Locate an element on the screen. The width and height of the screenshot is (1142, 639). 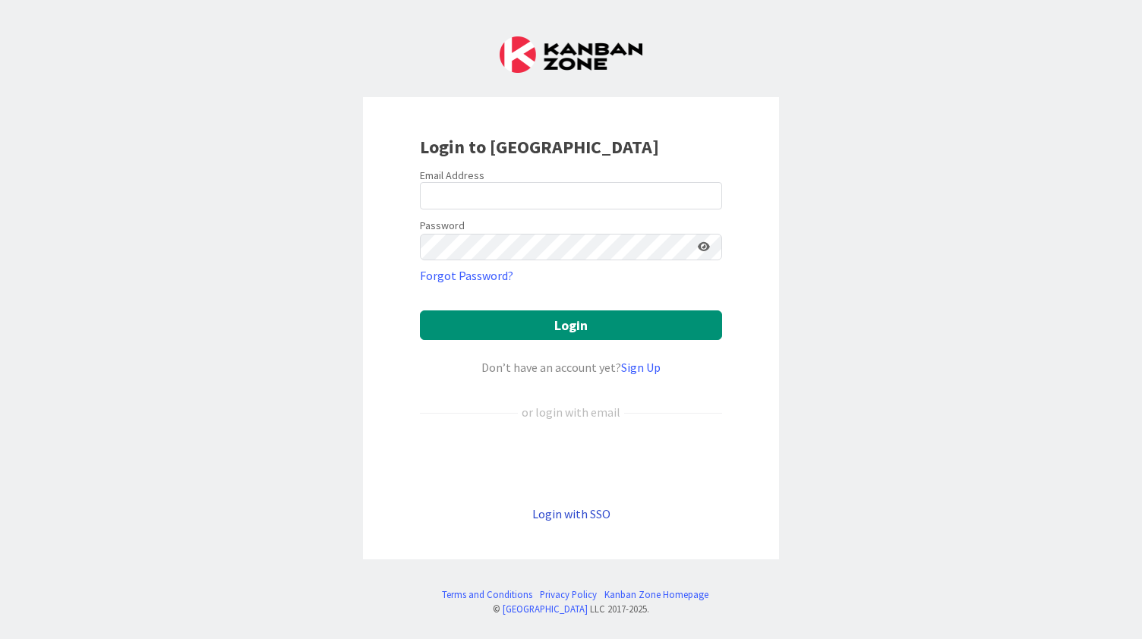
div: or login with email is located at coordinates (571, 412).